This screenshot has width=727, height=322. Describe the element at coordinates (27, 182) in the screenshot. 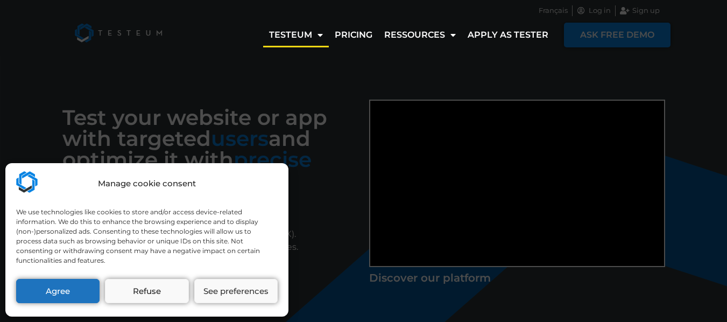

I see `img: Testeum.com - Application crowdtesting platform` at that location.